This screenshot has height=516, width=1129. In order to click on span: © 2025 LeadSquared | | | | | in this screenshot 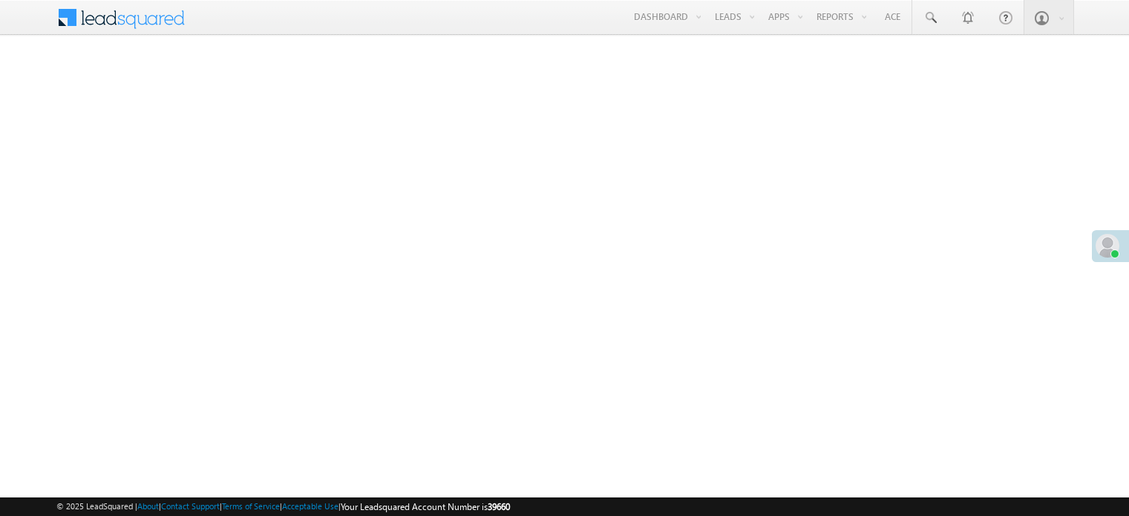, I will do `click(283, 506)`.